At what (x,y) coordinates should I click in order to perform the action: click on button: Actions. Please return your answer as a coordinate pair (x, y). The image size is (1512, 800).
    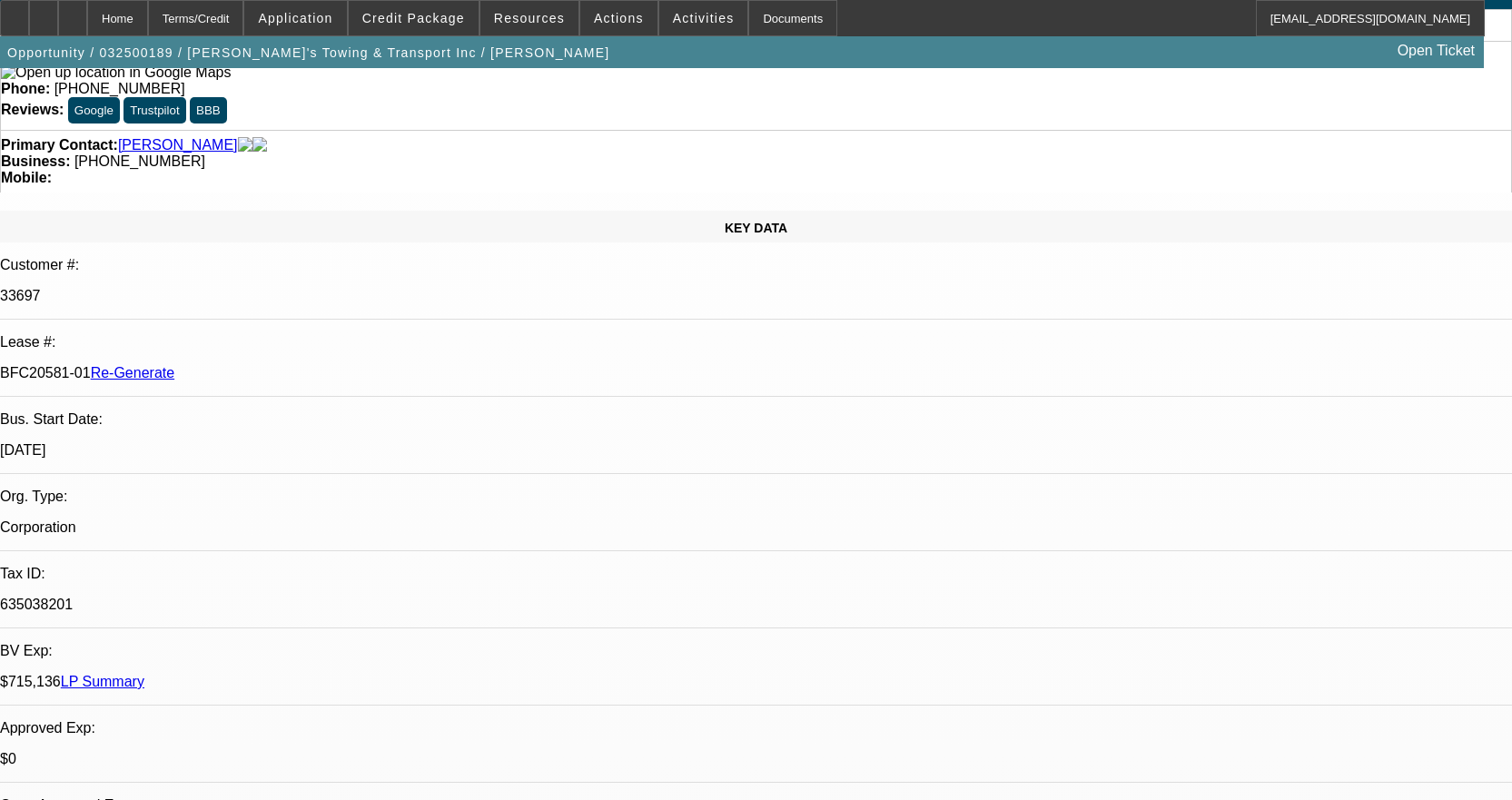
    Looking at the image, I should click on (619, 18).